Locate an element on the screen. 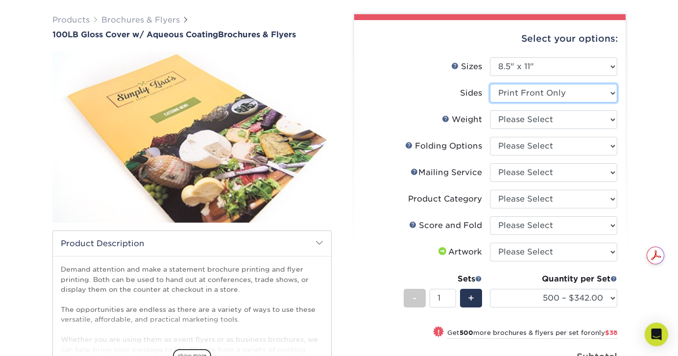 Image resolution: width=678 pixels, height=356 pixels. div: Weight is located at coordinates (462, 120).